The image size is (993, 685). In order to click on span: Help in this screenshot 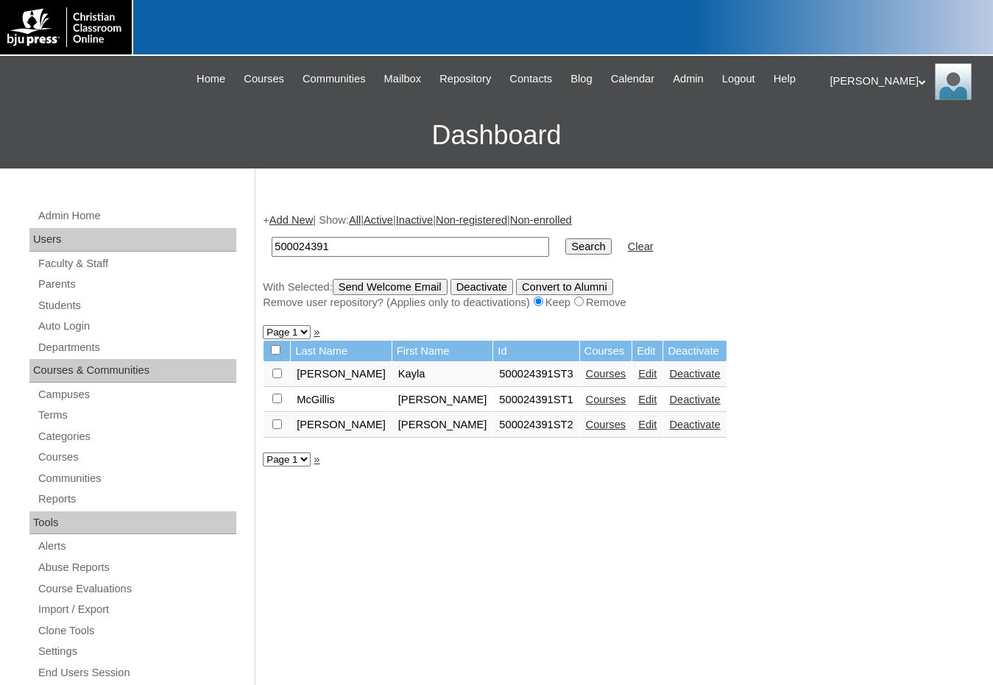, I will do `click(785, 79)`.